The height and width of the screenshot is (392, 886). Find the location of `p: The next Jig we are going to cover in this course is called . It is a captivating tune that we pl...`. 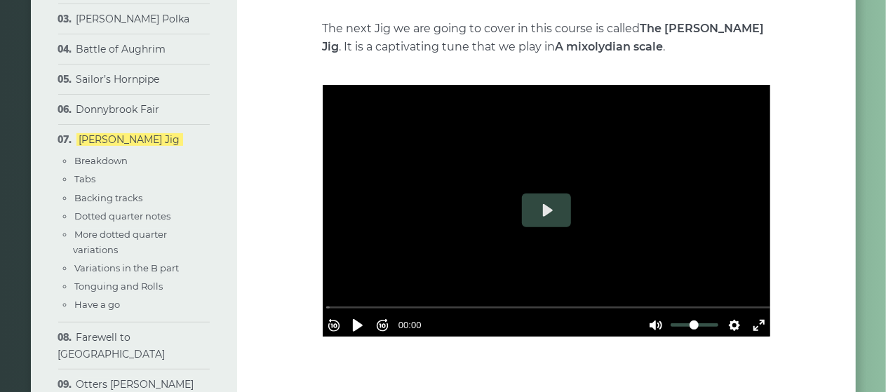

p: The next Jig we are going to cover in this course is called . It is a captivating tune that we pl... is located at coordinates (547, 38).